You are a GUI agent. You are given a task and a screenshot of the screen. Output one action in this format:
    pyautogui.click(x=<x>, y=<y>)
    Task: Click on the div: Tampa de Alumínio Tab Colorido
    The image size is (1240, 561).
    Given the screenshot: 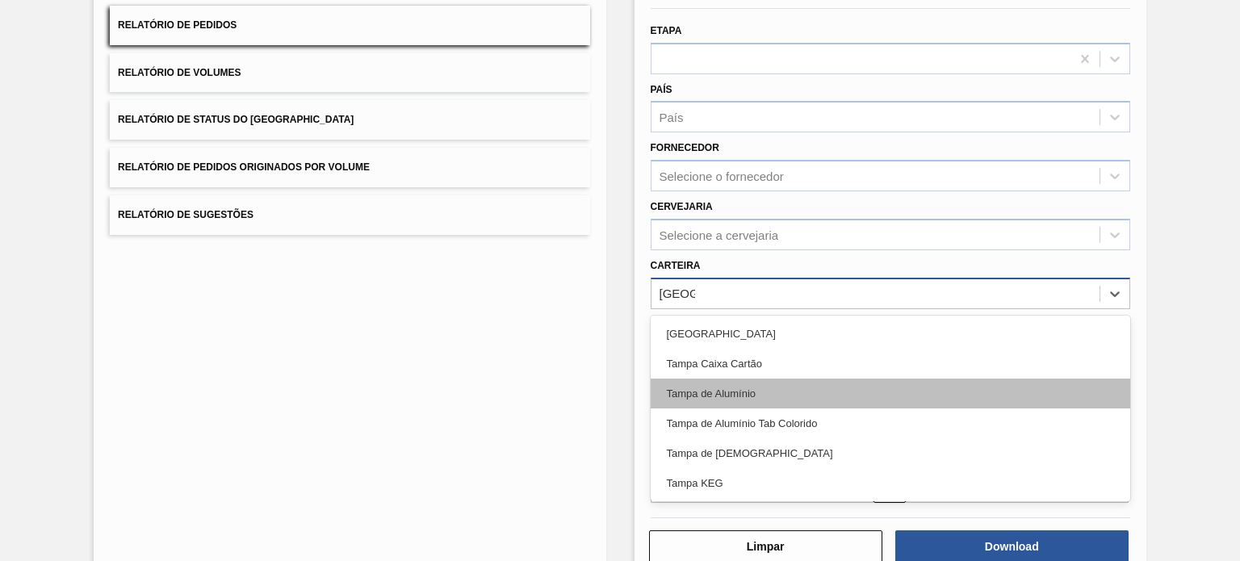 What is the action you would take?
    pyautogui.click(x=891, y=423)
    